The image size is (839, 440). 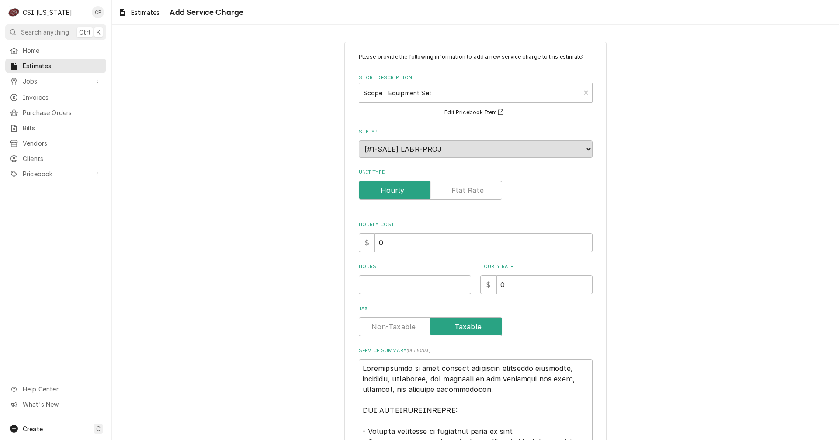 I want to click on span: K, so click(x=98, y=32).